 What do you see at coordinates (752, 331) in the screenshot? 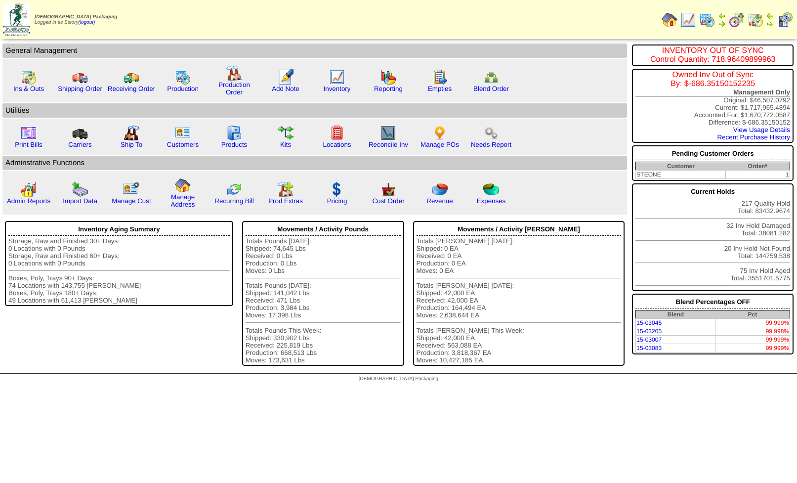
I see `td: 99.998%` at bounding box center [752, 331].